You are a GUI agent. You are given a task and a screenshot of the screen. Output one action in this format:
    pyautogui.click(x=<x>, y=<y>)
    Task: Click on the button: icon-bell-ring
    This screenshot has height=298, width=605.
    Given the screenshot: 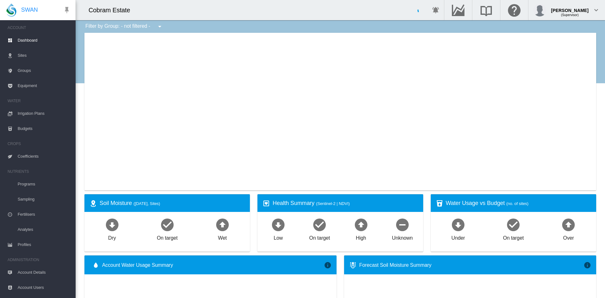 What is the action you would take?
    pyautogui.click(x=436, y=10)
    